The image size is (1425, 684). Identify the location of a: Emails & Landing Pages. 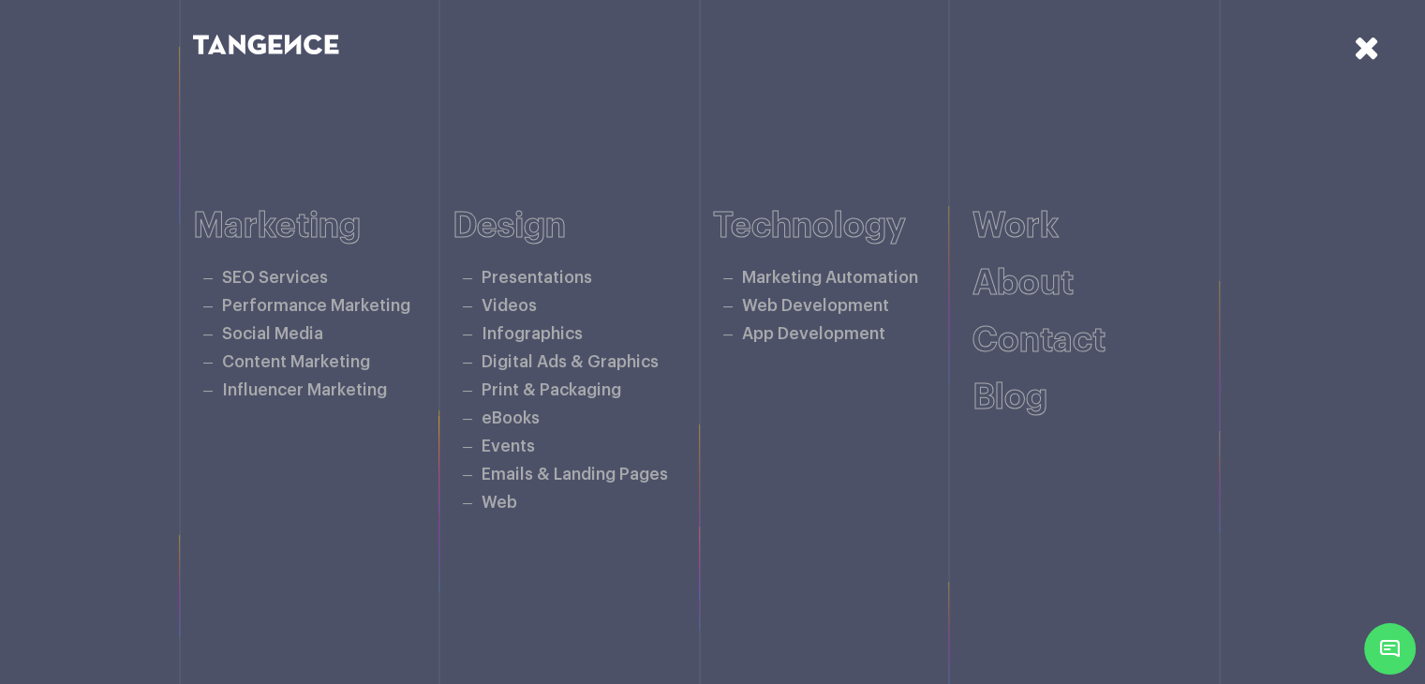
(574, 474).